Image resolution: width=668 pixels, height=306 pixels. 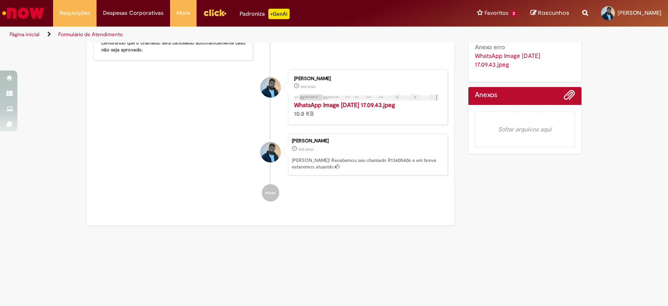 I want to click on span: Despesas Corporativas, so click(x=133, y=13).